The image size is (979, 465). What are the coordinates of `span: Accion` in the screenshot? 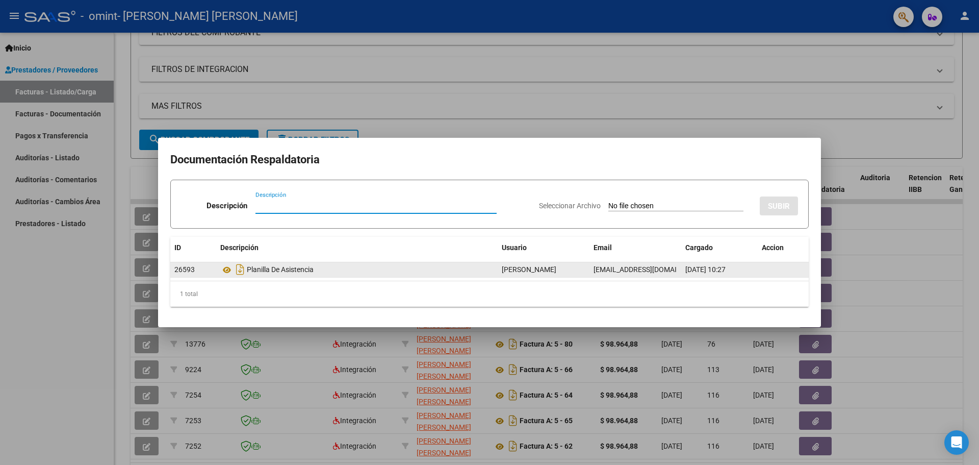 It's located at (773, 247).